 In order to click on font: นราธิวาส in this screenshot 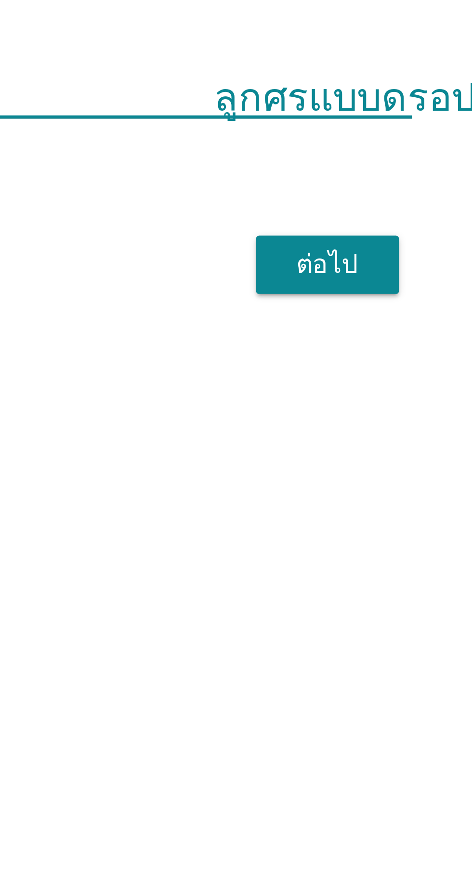, I will do `click(117, 433)`.